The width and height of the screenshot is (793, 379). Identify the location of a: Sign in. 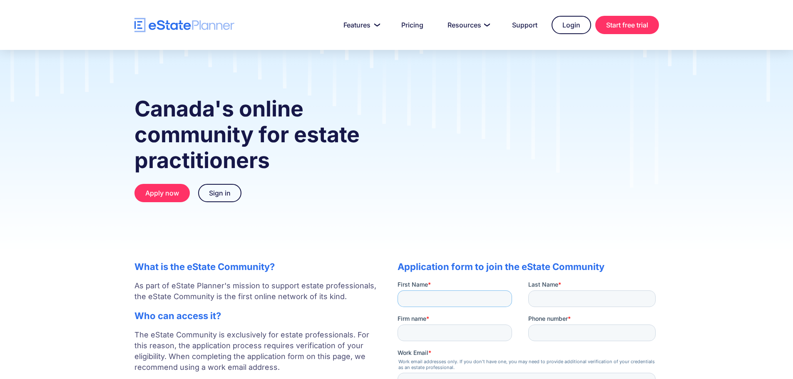
(220, 193).